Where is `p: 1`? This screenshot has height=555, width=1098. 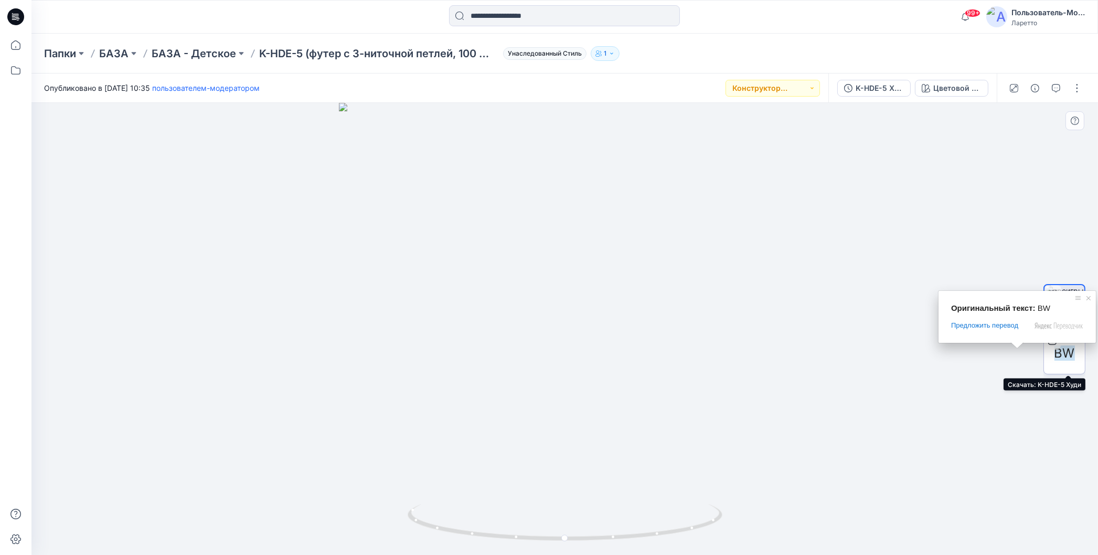
p: 1 is located at coordinates (605, 54).